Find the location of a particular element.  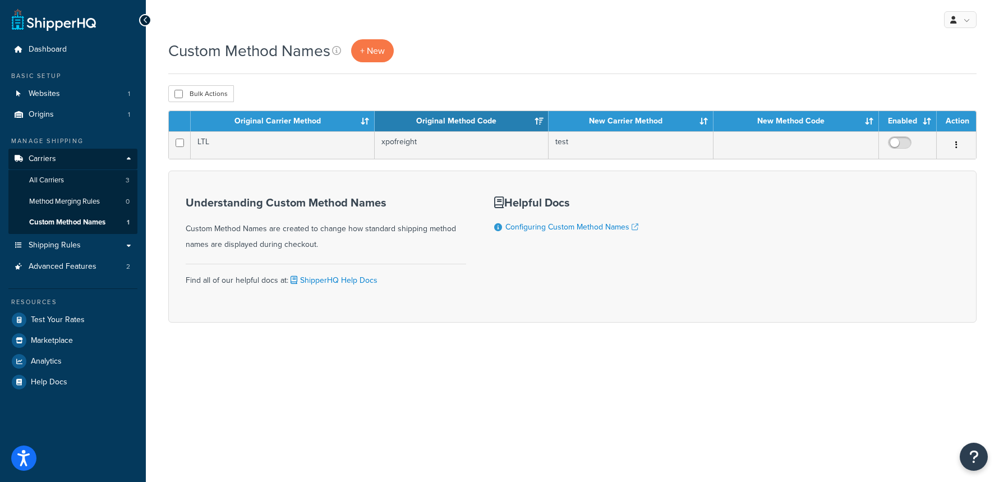

span: All Carriers is located at coordinates (47, 180).